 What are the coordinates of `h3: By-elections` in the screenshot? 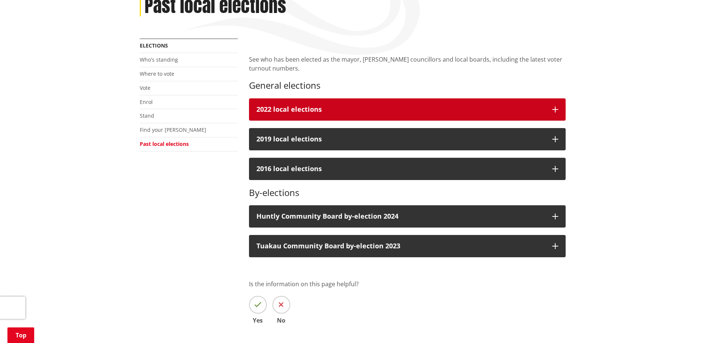 It's located at (407, 193).